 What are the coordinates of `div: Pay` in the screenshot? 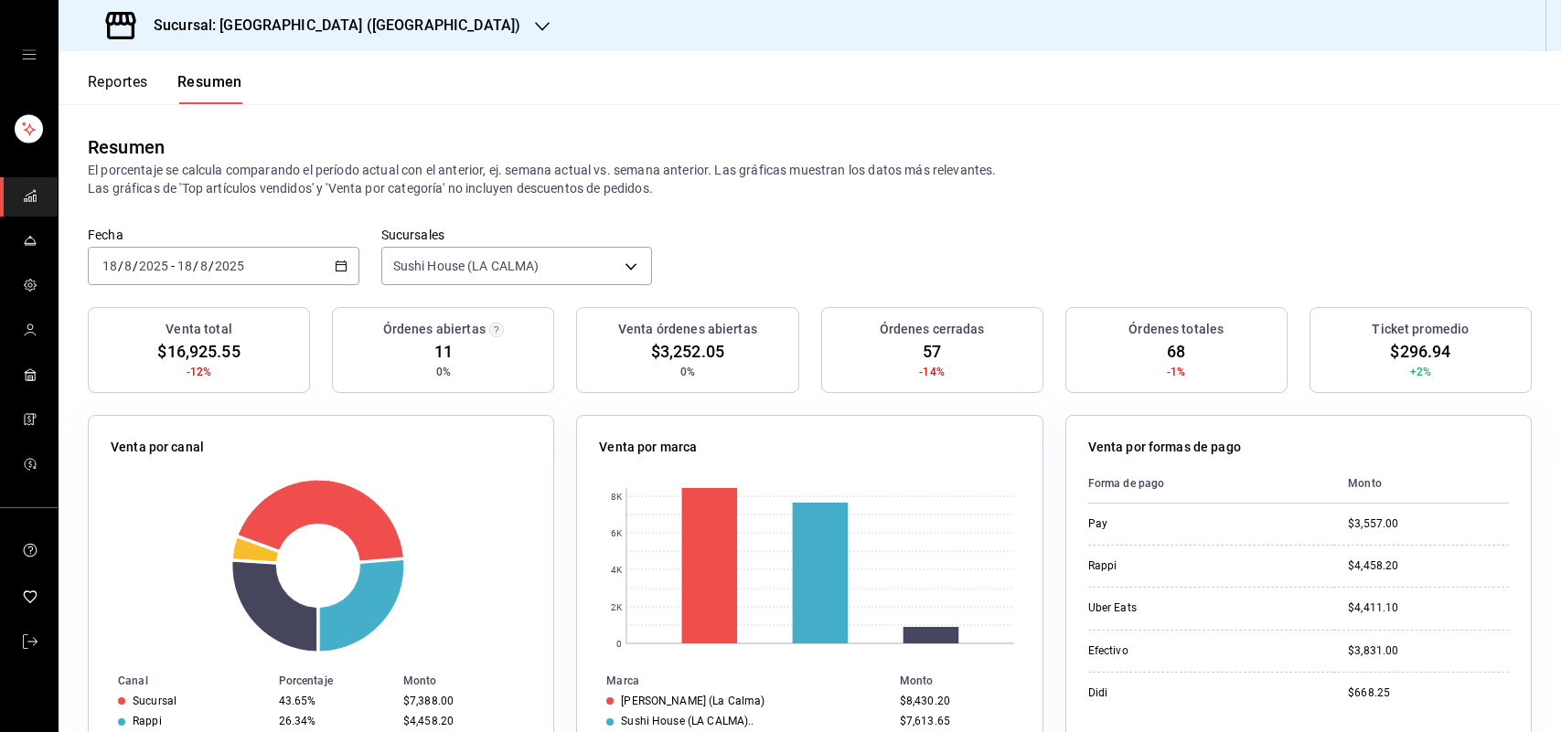 It's located at (1180, 524).